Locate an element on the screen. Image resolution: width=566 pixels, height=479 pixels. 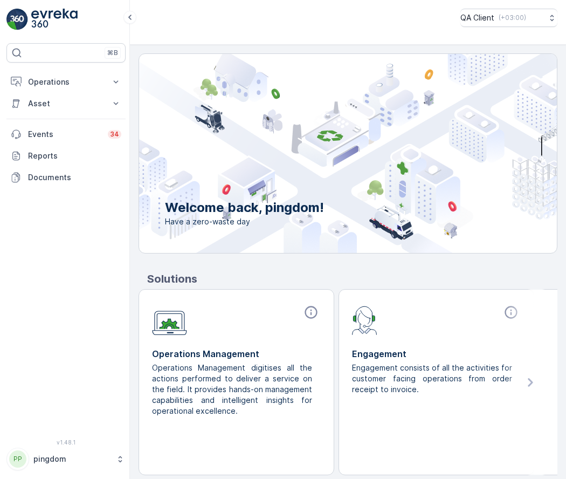
a: Reports is located at coordinates (66, 156).